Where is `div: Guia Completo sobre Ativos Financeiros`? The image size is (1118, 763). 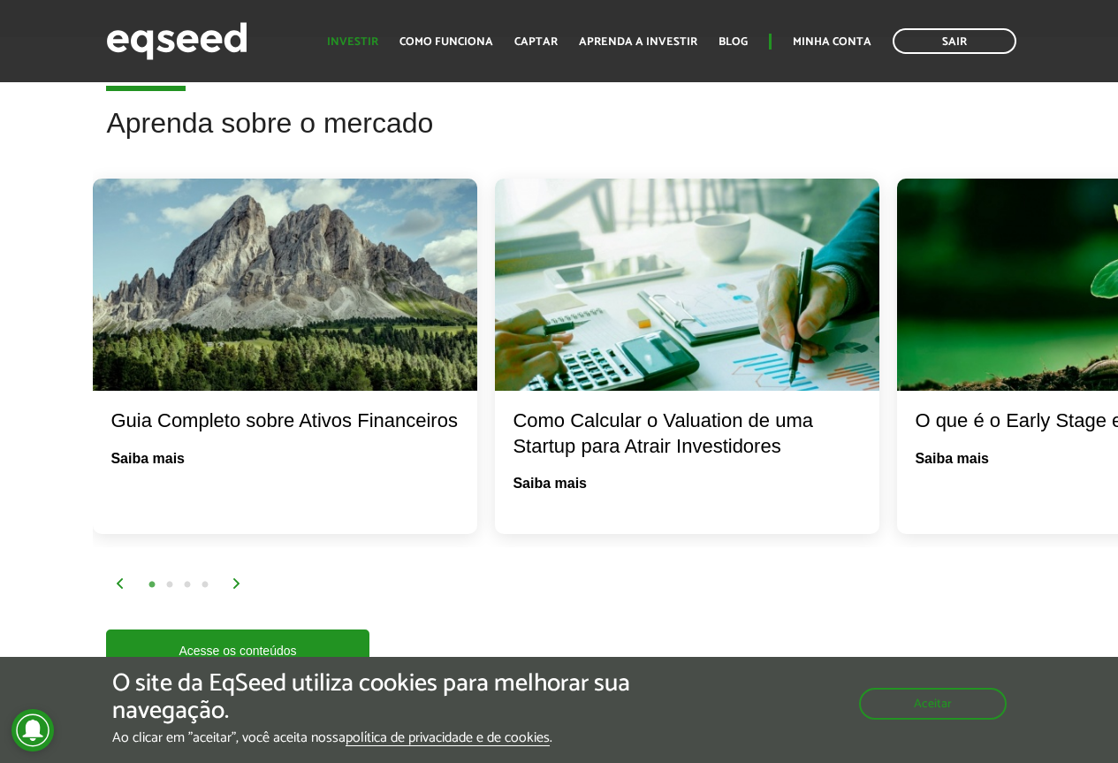
div: Guia Completo sobre Ativos Financeiros is located at coordinates (285, 421).